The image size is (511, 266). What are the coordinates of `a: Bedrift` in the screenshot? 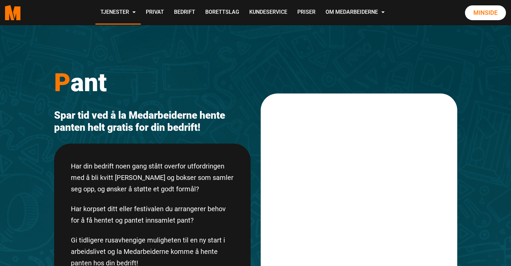 It's located at (184, 12).